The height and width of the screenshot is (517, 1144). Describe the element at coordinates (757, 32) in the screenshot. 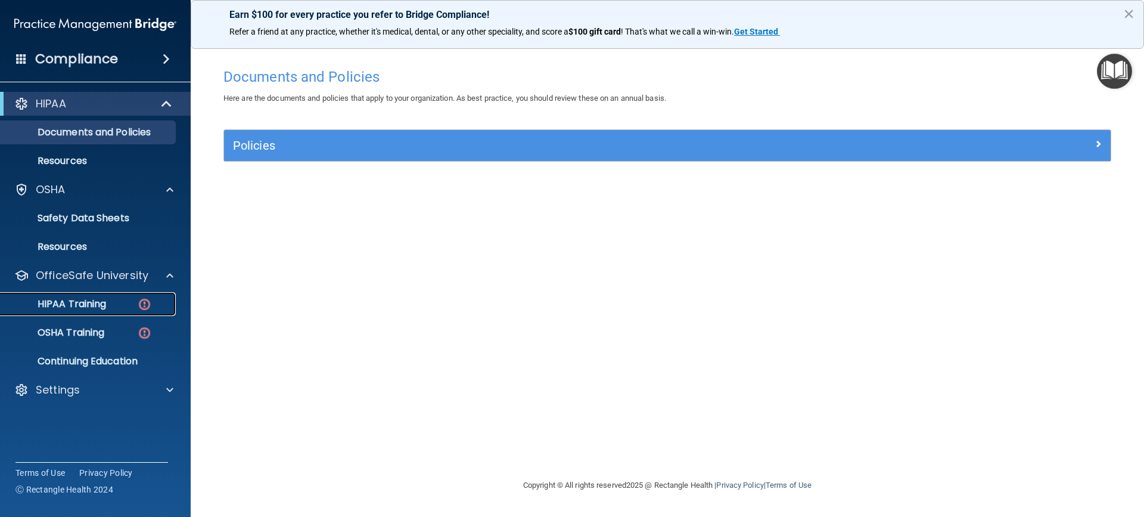

I see `a: Get Started` at that location.